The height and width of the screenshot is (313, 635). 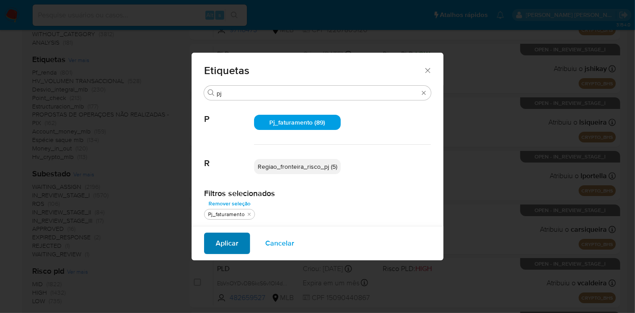 I want to click on span: Regiao_fronteira_risco_pj (5), so click(x=297, y=167).